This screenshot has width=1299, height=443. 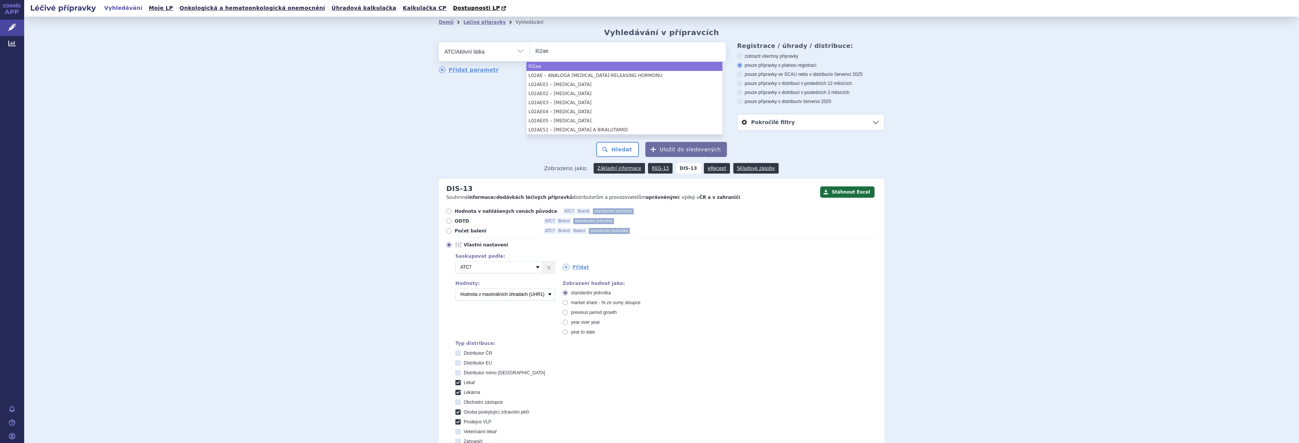 I want to click on a: Skladové zásoby, so click(x=756, y=168).